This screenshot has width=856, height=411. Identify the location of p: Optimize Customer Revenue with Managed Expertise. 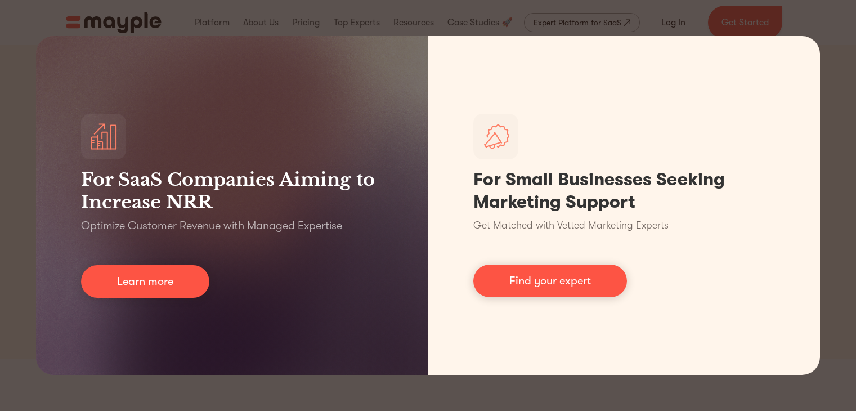
(212, 226).